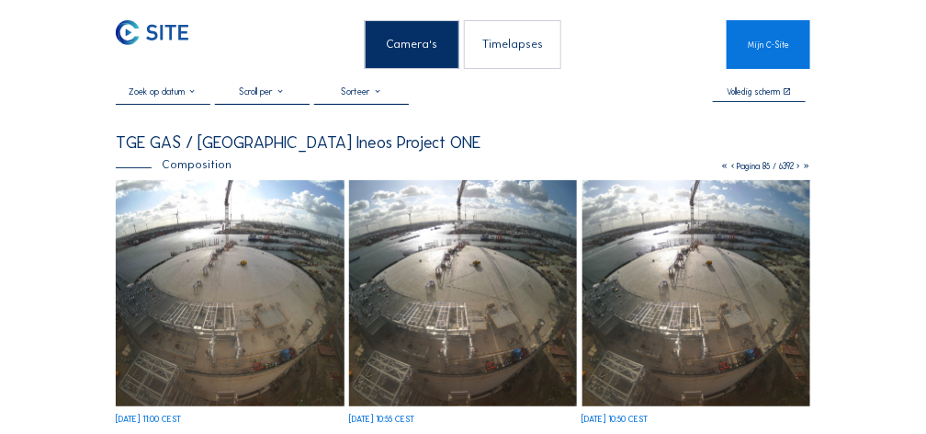  I want to click on div: Timelapses, so click(513, 44).